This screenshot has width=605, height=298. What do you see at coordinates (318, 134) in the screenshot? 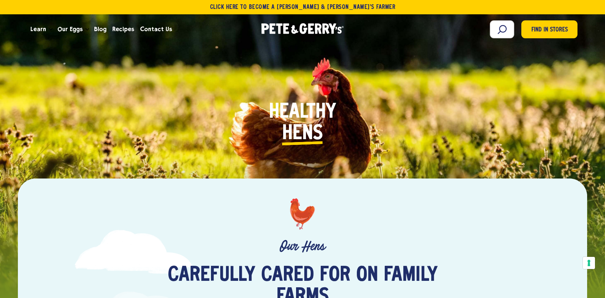
I see `i: s` at bounding box center [318, 134].